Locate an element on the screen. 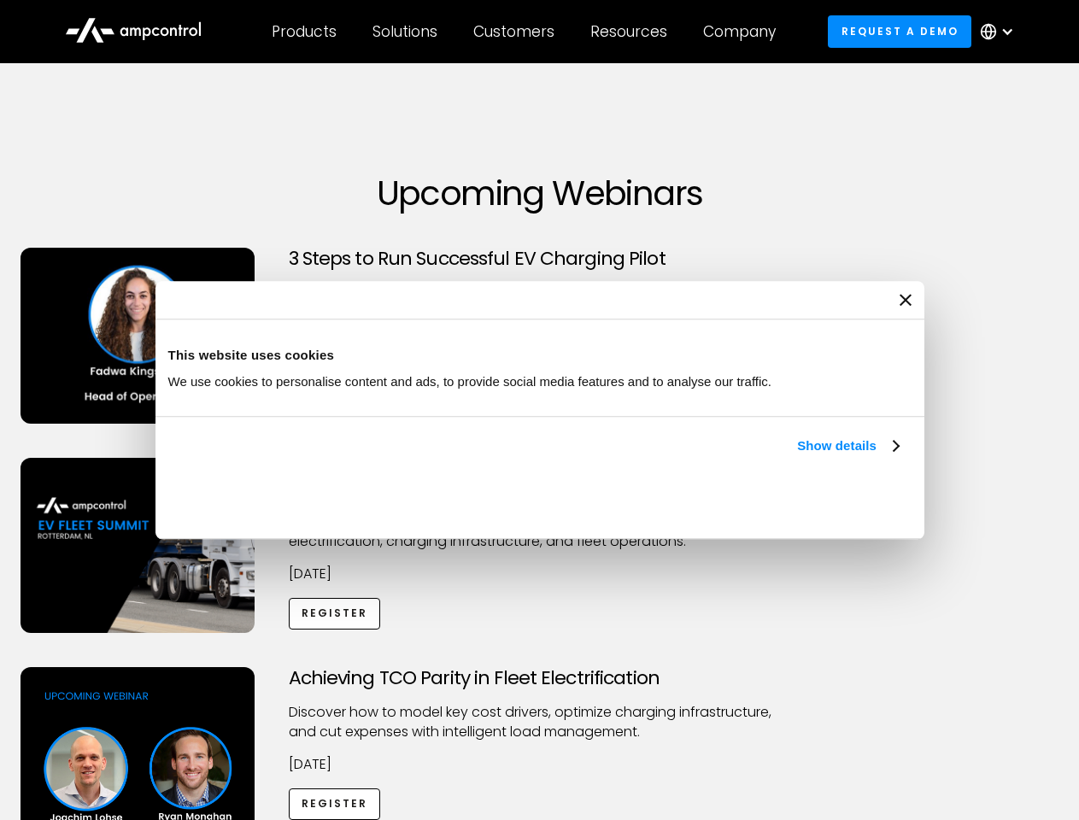  span: We use cookies to personalise content and ads, to provide social media features and to analyse ou... is located at coordinates (470, 381).